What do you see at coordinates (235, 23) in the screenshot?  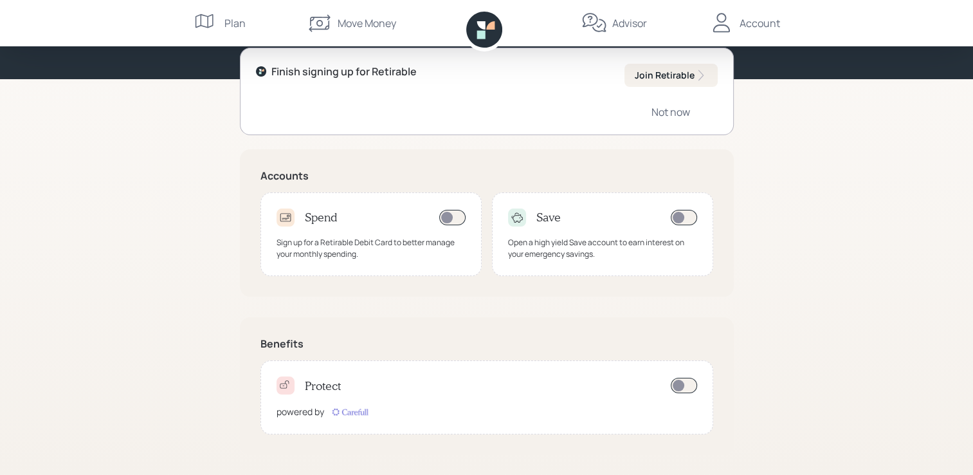 I see `div: Plan` at bounding box center [235, 23].